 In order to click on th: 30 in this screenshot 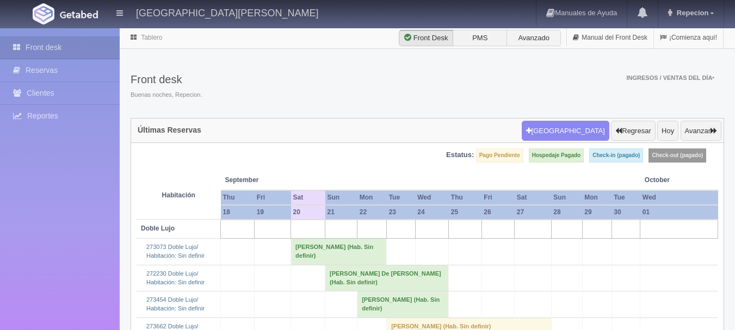, I will do `click(625, 212)`.